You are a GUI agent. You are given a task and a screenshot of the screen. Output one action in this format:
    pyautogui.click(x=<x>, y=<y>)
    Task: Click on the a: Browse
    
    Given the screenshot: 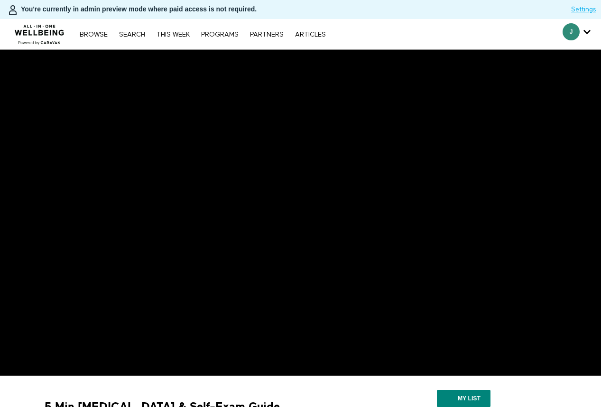 What is the action you would take?
    pyautogui.click(x=94, y=35)
    